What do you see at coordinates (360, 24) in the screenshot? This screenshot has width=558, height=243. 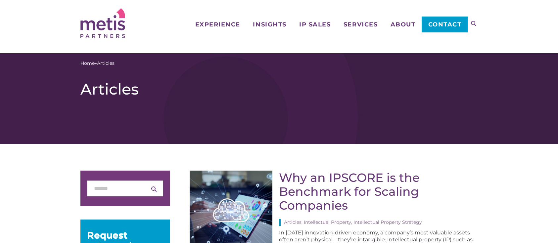 I see `span: Services` at bounding box center [360, 24].